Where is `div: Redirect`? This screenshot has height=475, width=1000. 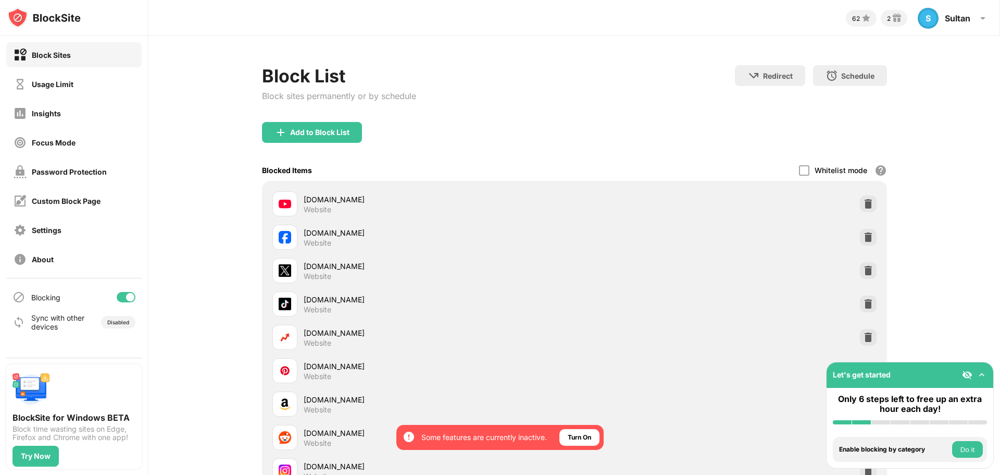
div: Redirect is located at coordinates (778, 76).